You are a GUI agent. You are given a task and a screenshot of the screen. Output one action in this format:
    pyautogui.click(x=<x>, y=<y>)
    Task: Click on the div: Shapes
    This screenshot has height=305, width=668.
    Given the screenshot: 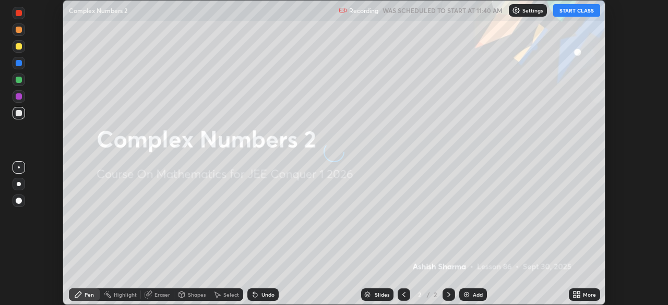 What is the action you would take?
    pyautogui.click(x=197, y=295)
    